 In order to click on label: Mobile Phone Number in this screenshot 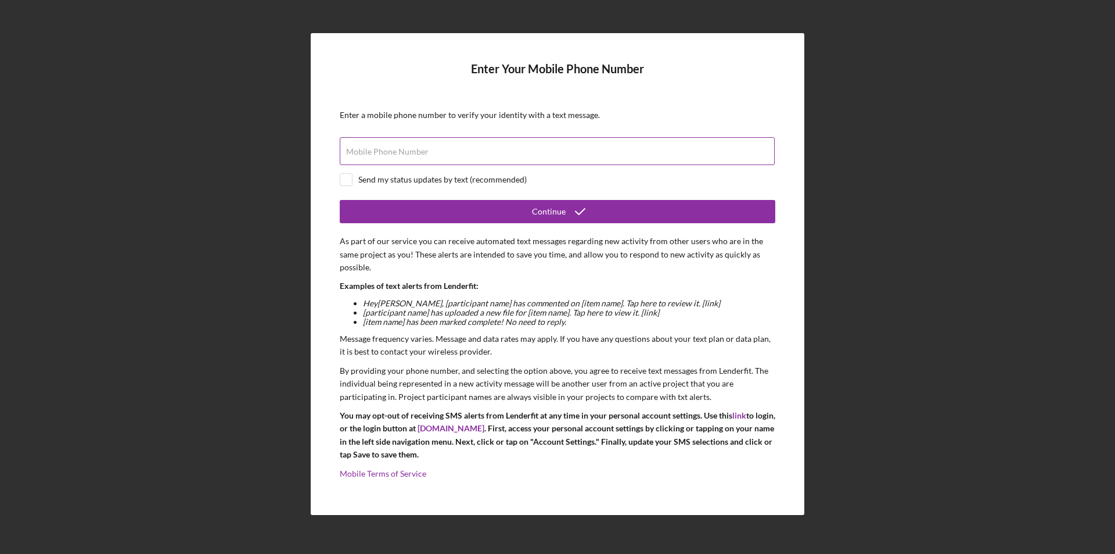, I will do `click(387, 152)`.